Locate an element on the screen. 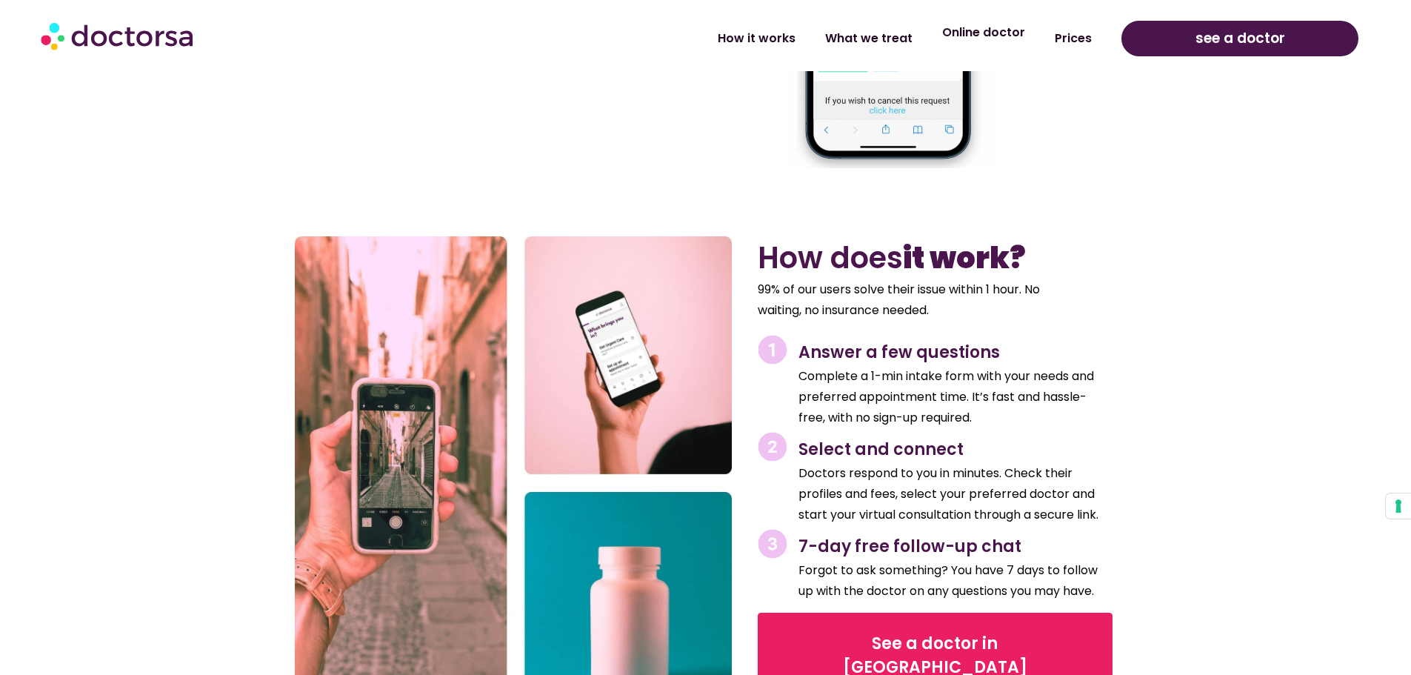 The height and width of the screenshot is (675, 1411). p: Forgot to ask something? You have 7 days to follow up with the doctor on any questions you may have. is located at coordinates (955, 581).